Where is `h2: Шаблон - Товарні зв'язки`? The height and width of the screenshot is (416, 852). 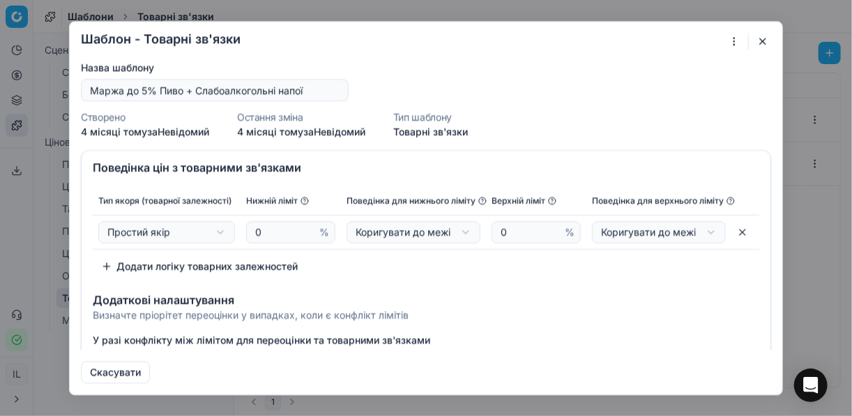 h2: Шаблон - Товарні зв'язки is located at coordinates (160, 39).